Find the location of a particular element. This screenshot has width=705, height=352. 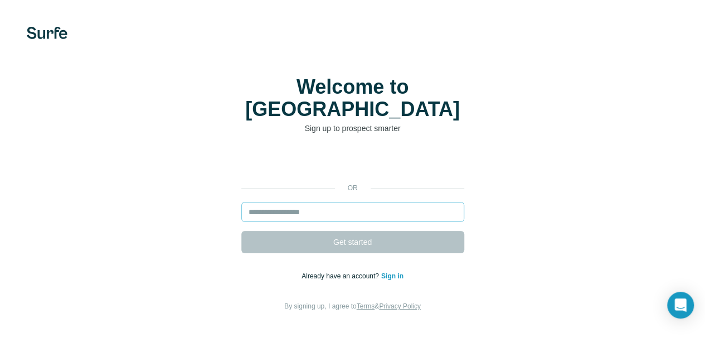

p: or is located at coordinates (353, 188).